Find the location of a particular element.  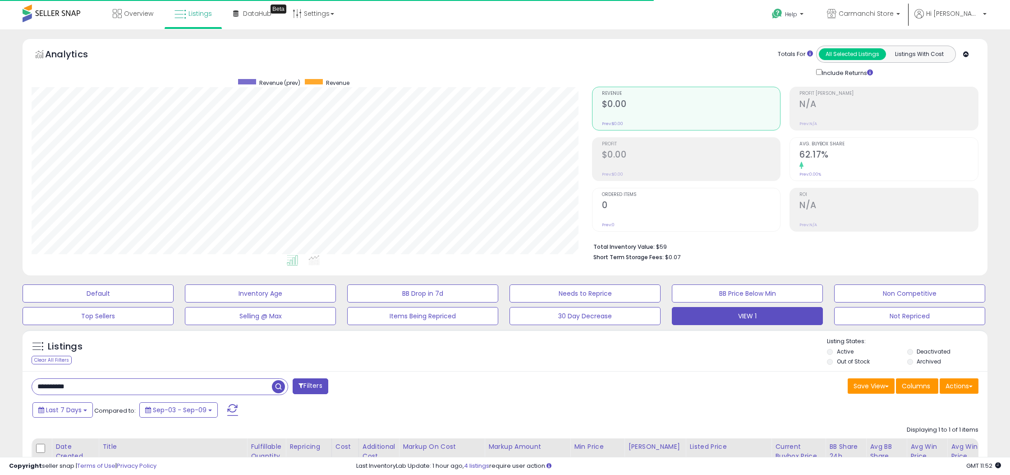

span: Overview is located at coordinates (138, 14).